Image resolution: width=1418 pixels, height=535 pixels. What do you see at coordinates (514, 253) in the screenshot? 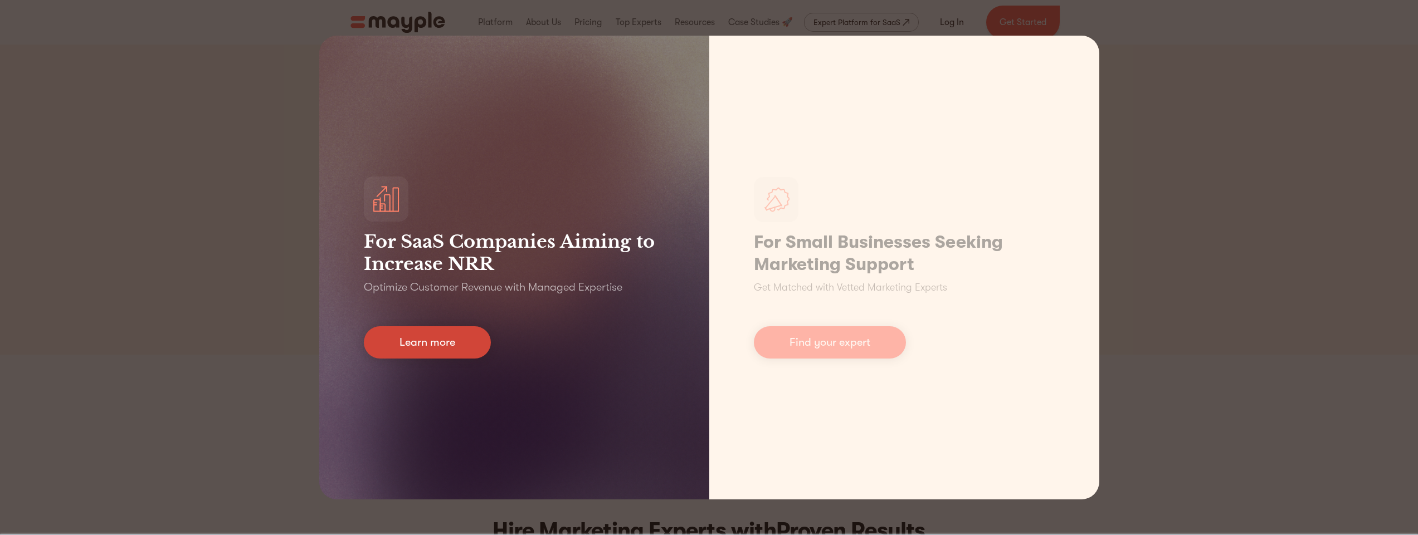
I see `h3: For SaaS Companies Aiming to Increase NRR` at bounding box center [514, 253].